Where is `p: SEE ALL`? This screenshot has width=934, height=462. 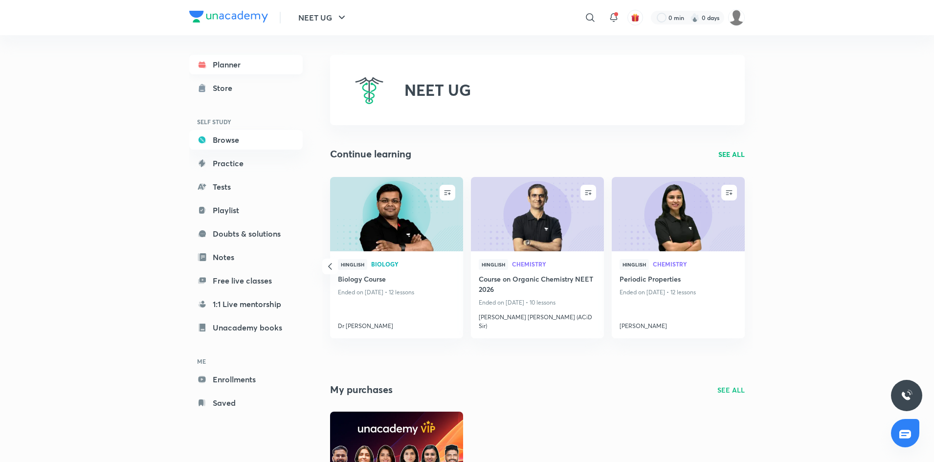
p: SEE ALL is located at coordinates (731, 154).